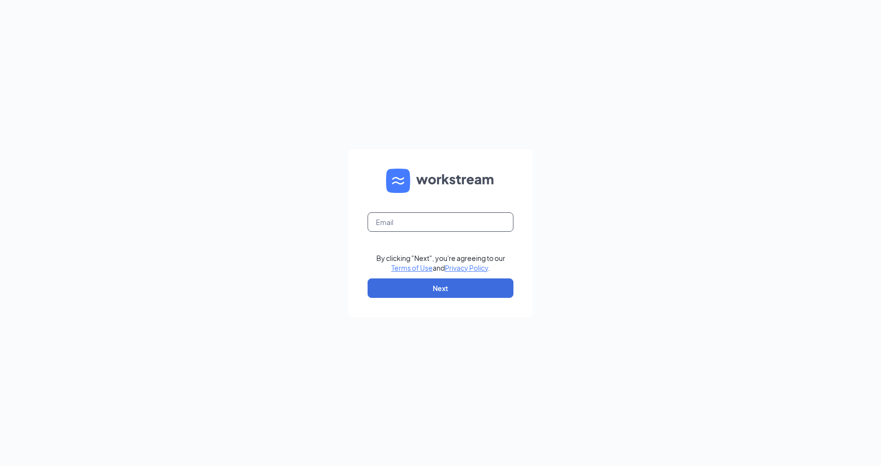 The width and height of the screenshot is (881, 466). What do you see at coordinates (441, 288) in the screenshot?
I see `button: Next` at bounding box center [441, 288].